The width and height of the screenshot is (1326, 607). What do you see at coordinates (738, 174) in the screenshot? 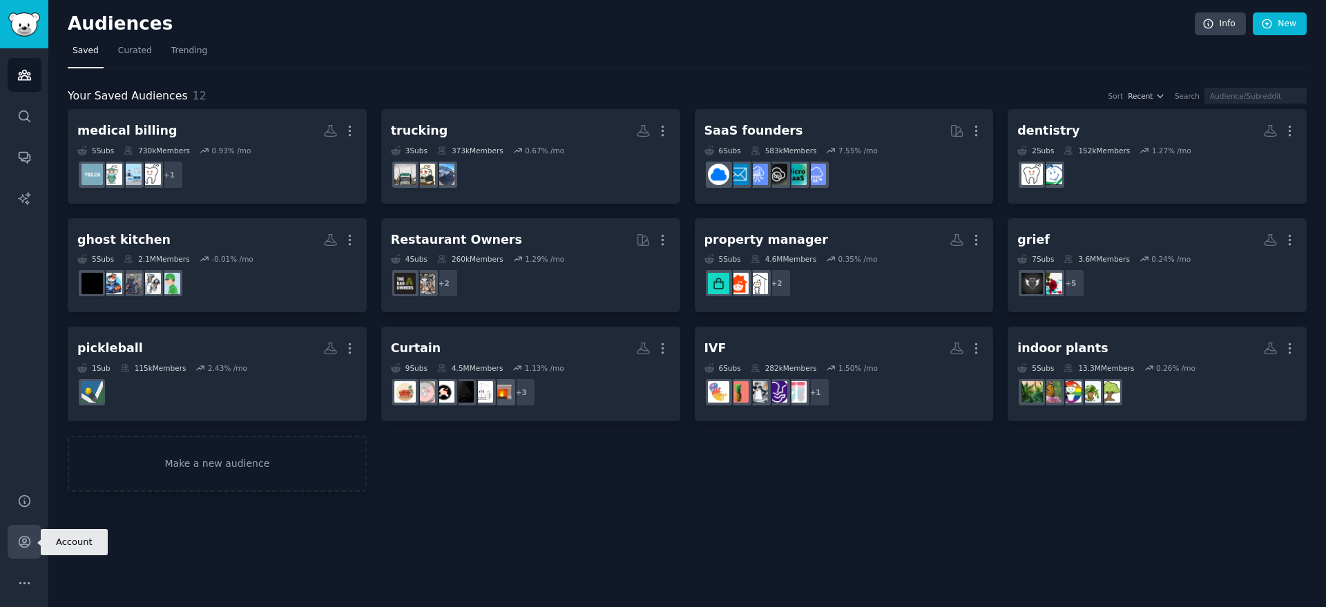
I see `img: SaaS_Email_Marketing` at bounding box center [738, 174].